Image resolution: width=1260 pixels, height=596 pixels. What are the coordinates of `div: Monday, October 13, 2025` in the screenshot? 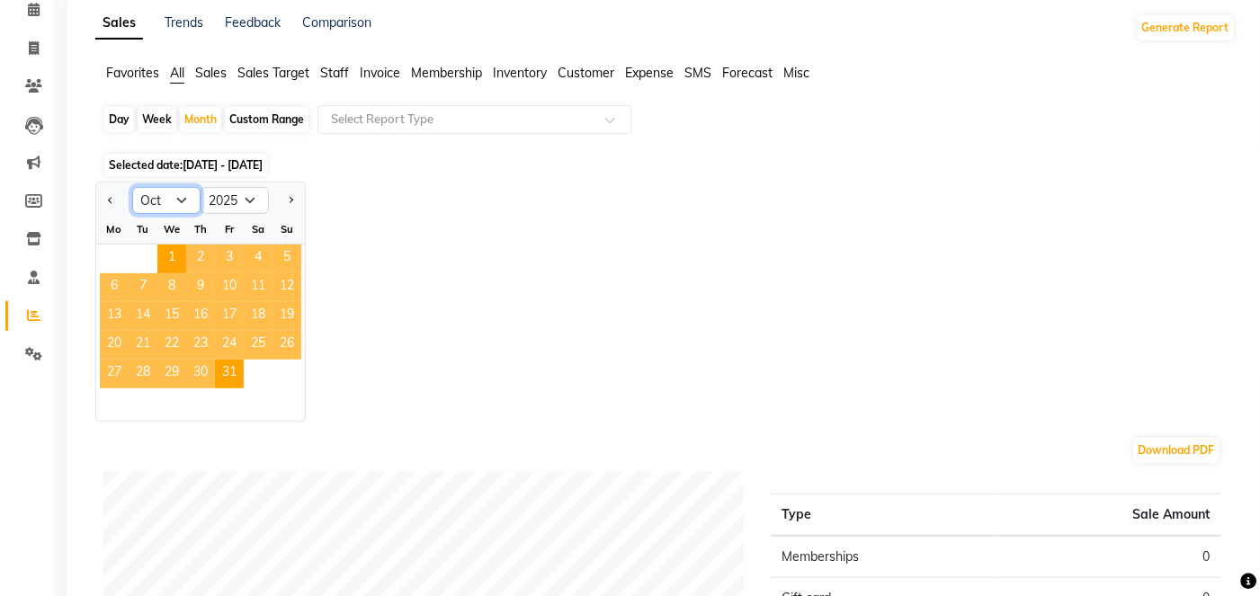 It's located at (114, 317).